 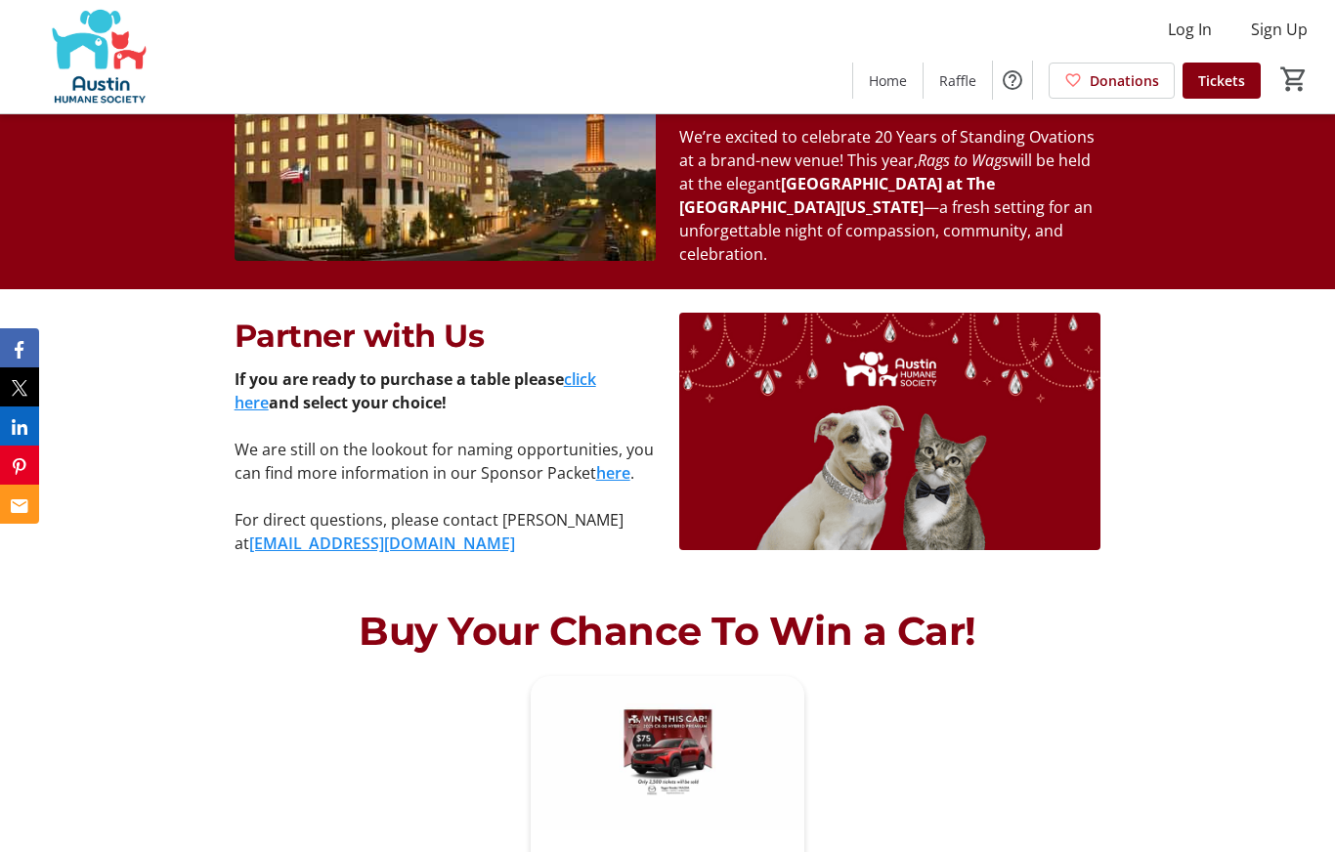 I want to click on img: Austin Humane Society's Logo, so click(x=99, y=57).